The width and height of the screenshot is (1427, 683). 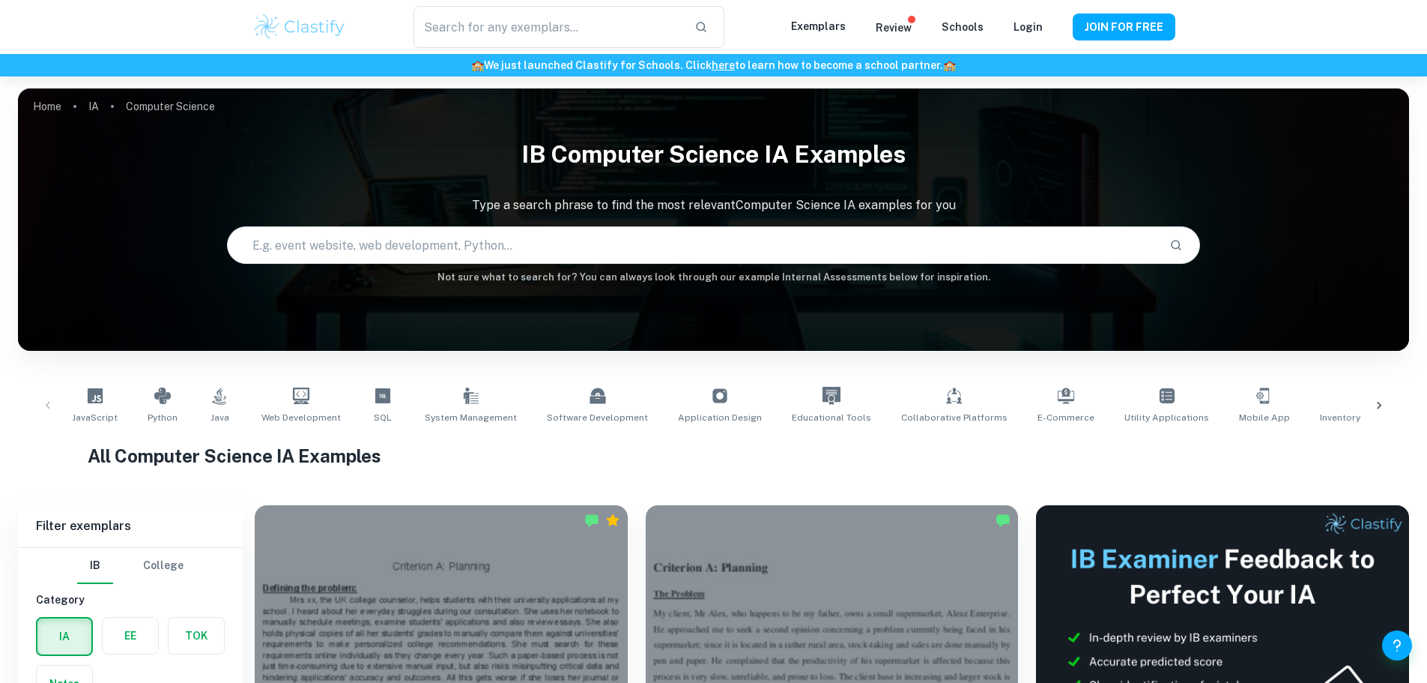 What do you see at coordinates (894, 28) in the screenshot?
I see `p: Review` at bounding box center [894, 28].